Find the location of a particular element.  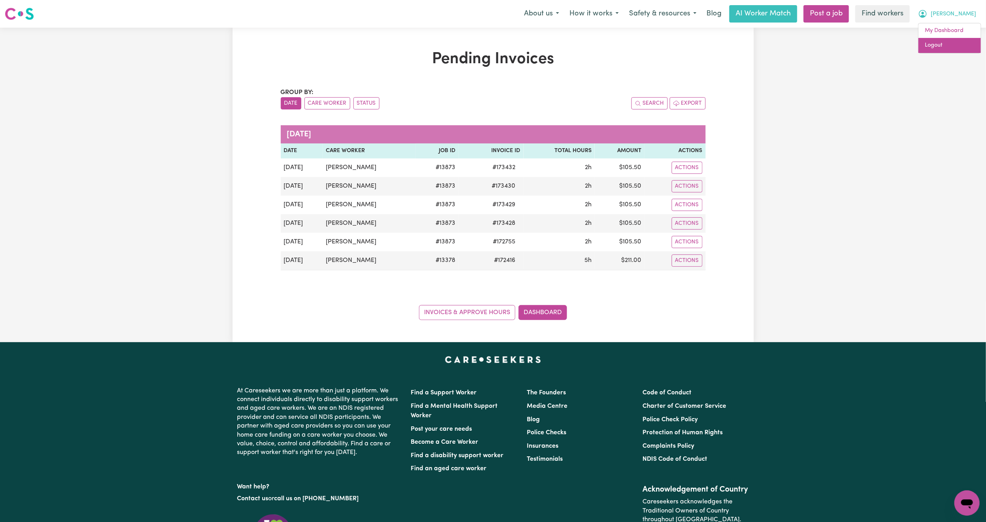

a: Contact us is located at coordinates (253, 498).